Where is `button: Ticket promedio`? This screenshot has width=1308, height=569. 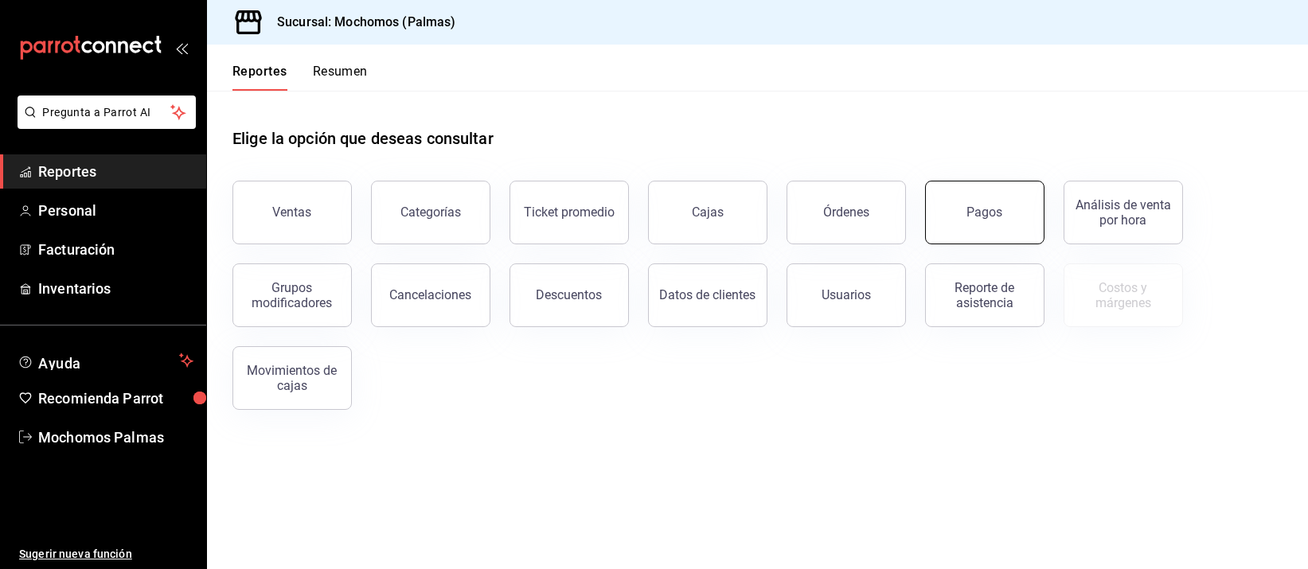
button: Ticket promedio is located at coordinates (569, 213).